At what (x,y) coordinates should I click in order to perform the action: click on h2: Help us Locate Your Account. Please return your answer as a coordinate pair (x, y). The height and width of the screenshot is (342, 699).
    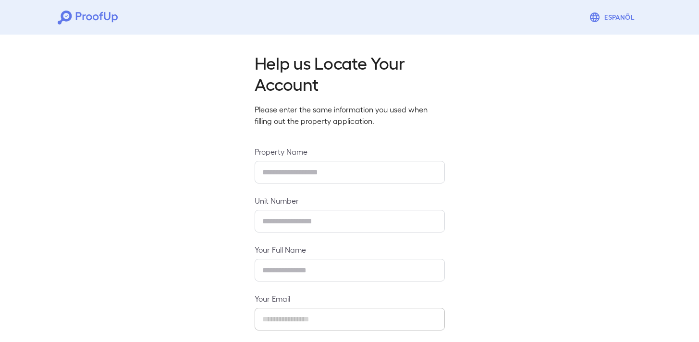
    Looking at the image, I should click on (350, 73).